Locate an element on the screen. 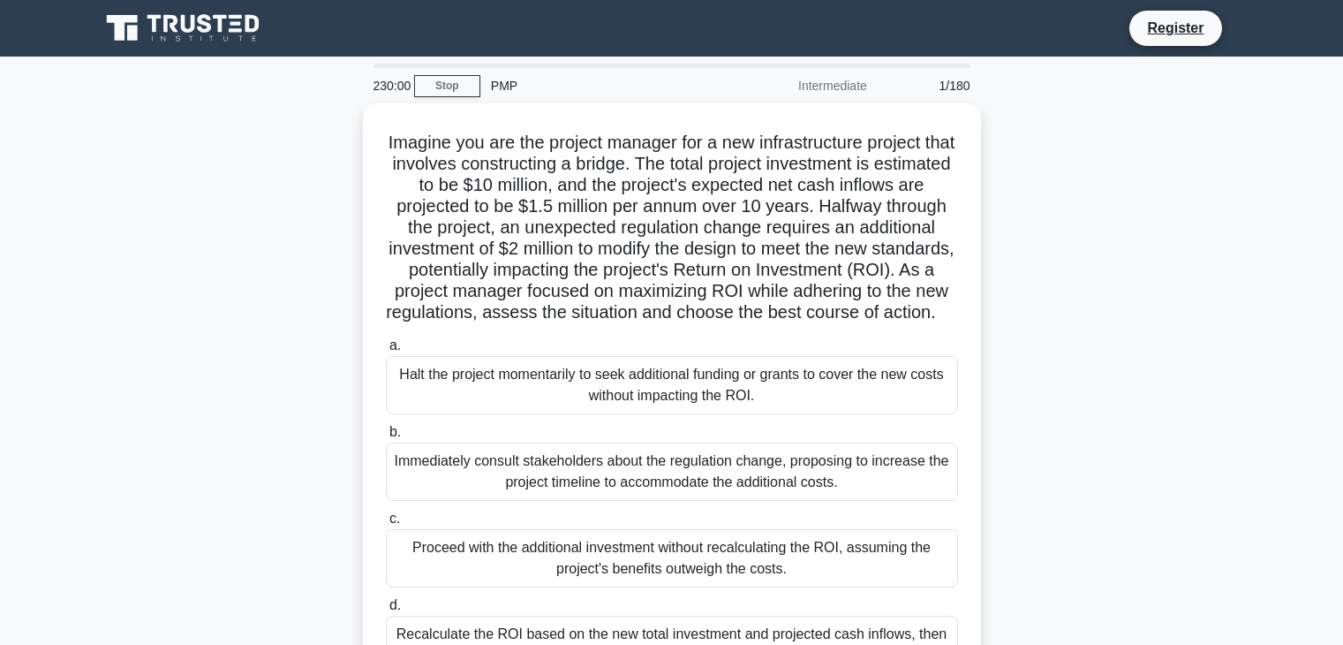 The height and width of the screenshot is (645, 1343). h5: Imagine you are the project manager for a new infrastructure project that involves constructing a... is located at coordinates (672, 228).